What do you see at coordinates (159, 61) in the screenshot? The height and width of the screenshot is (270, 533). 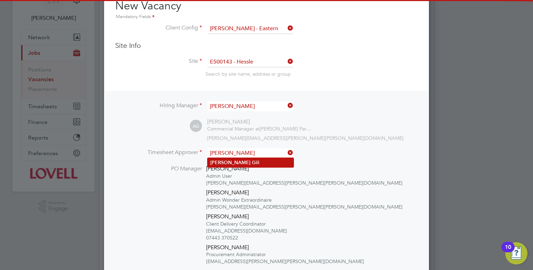 I see `label: Site` at bounding box center [159, 61].